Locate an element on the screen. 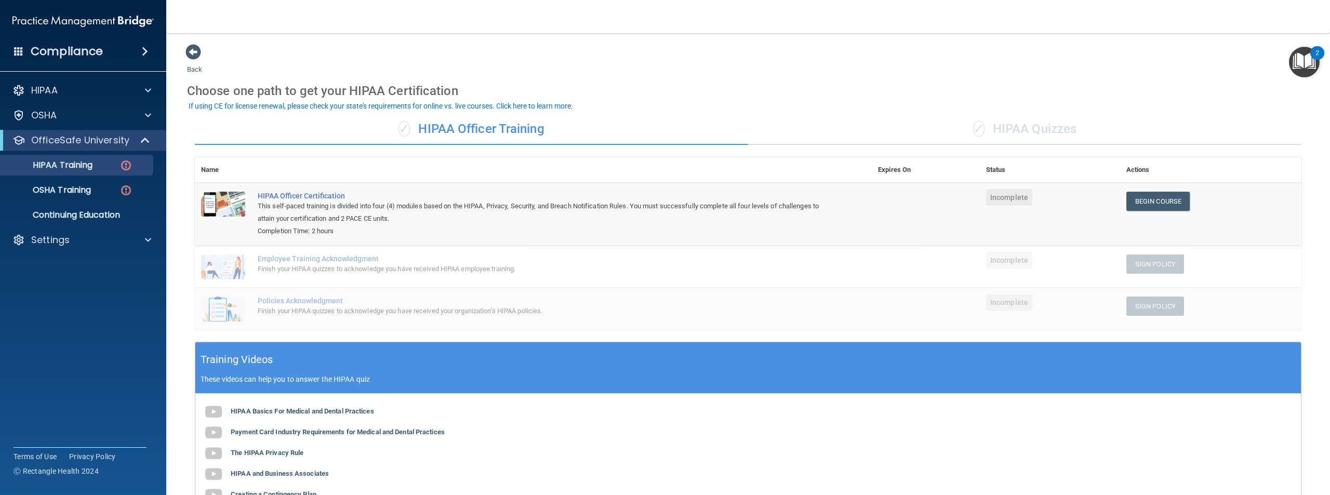 Image resolution: width=1330 pixels, height=495 pixels. p: These videos can help you to answer the HIPAA quiz is located at coordinates (748, 379).